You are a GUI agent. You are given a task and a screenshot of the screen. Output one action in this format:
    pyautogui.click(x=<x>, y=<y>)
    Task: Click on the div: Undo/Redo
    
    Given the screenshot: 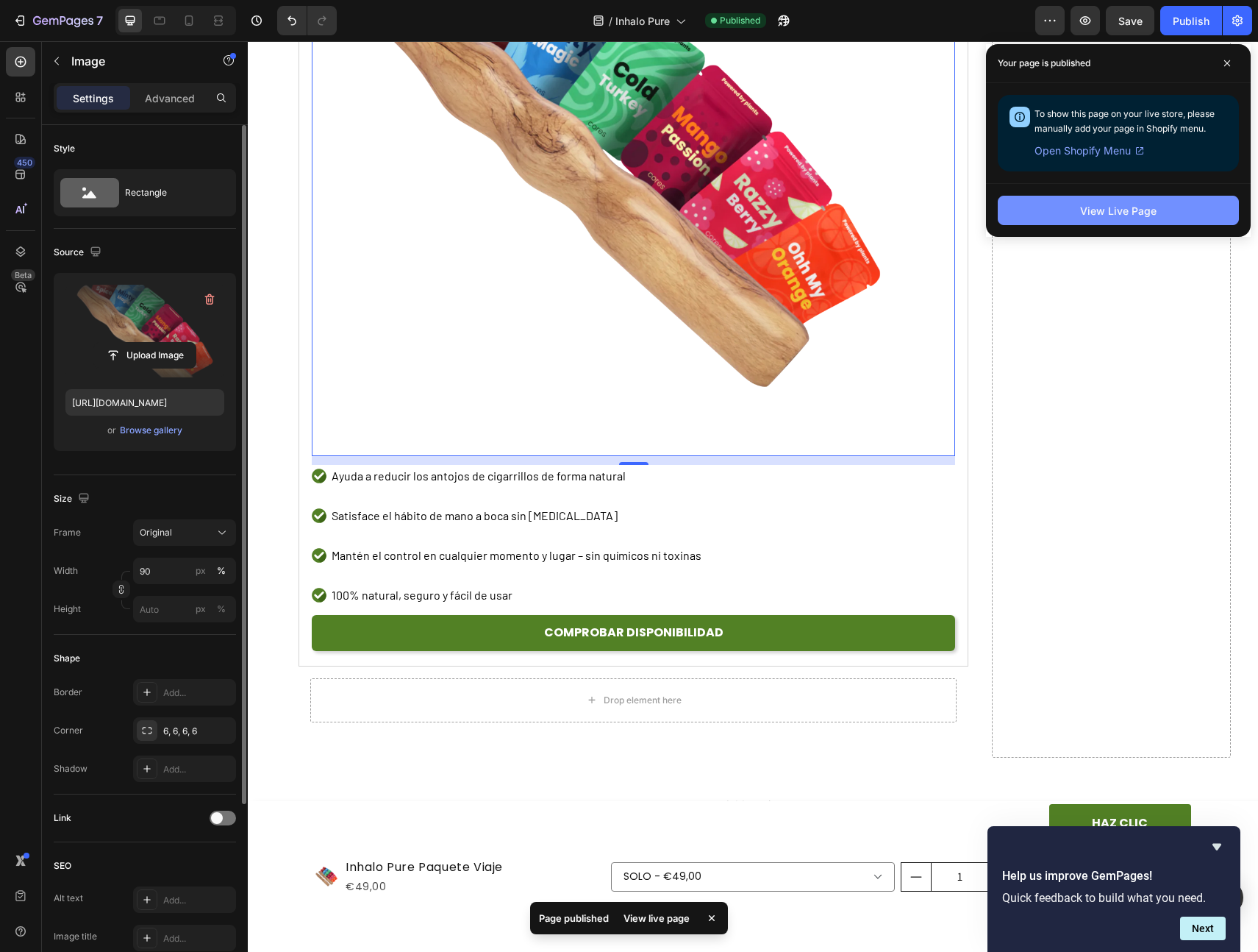 What is the action you would take?
    pyautogui.click(x=306, y=21)
    